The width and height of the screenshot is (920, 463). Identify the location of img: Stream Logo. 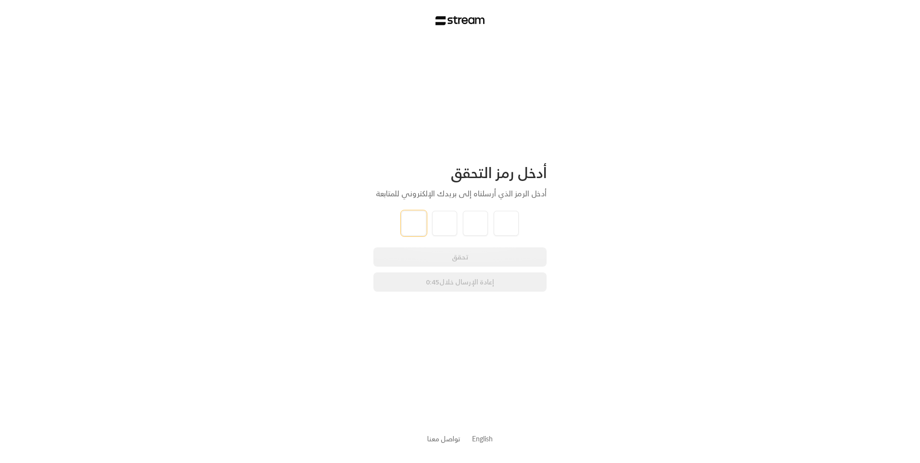
(460, 21).